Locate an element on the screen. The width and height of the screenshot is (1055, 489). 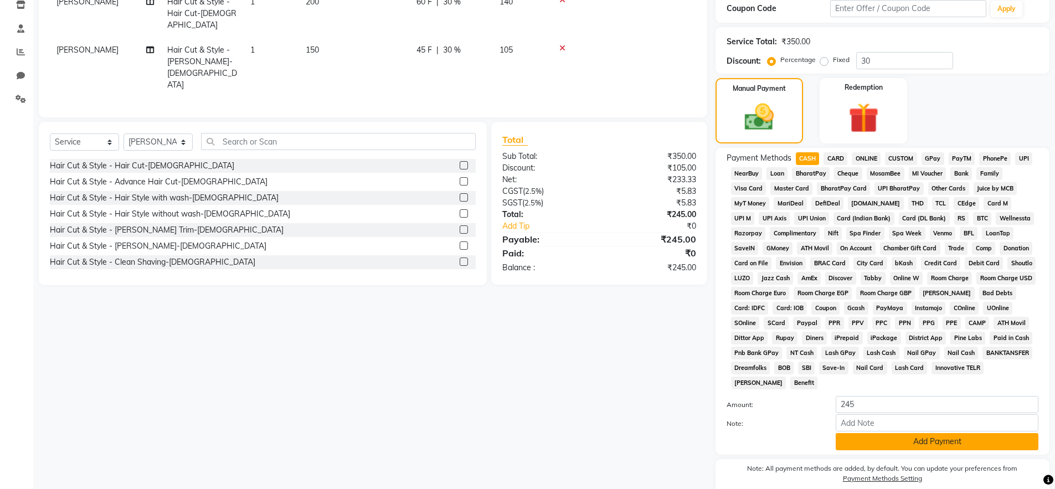
span: LoanTap is located at coordinates (998, 233).